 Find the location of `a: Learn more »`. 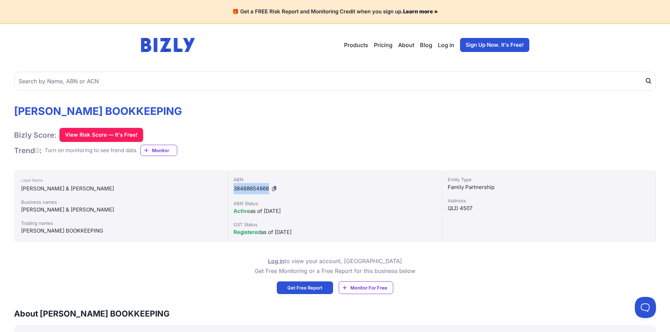

a: Learn more » is located at coordinates (420, 11).